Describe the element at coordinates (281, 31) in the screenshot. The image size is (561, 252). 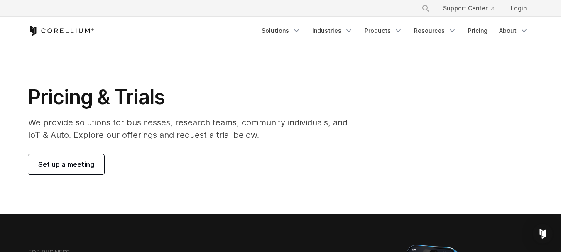
I see `a: Solutions` at that location.